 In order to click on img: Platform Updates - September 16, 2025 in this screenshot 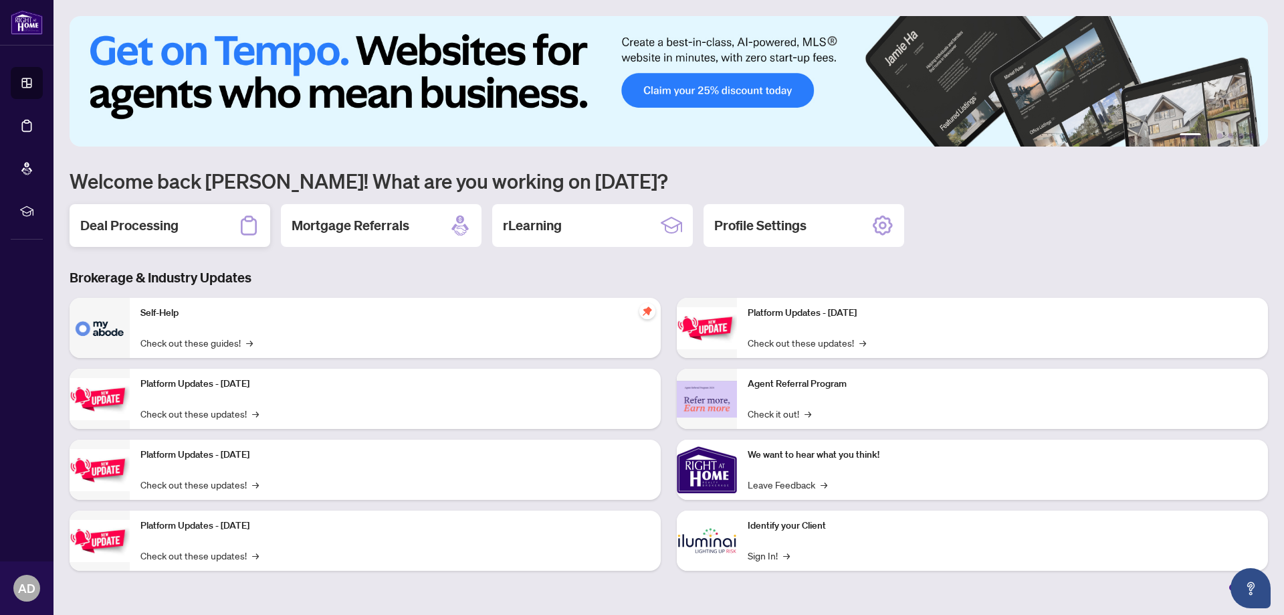, I will do `click(100, 399)`.